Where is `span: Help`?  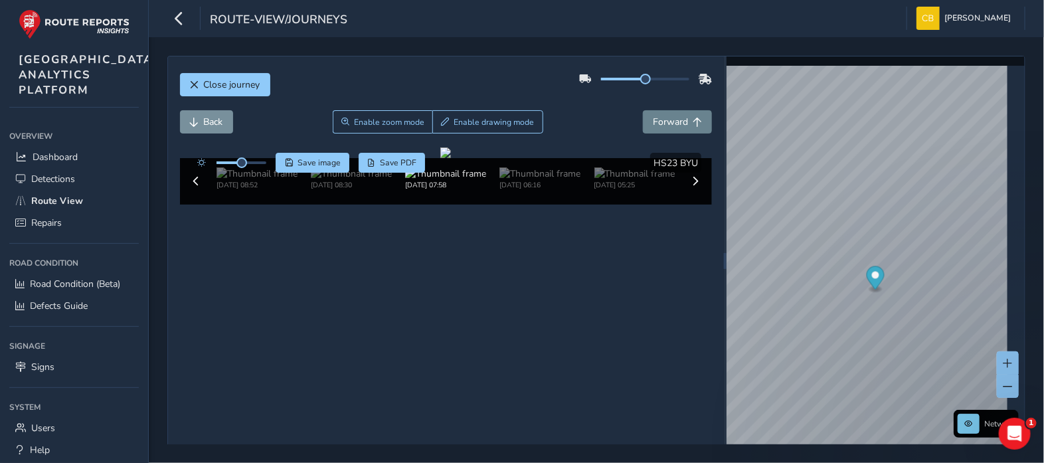 span: Help is located at coordinates (40, 450).